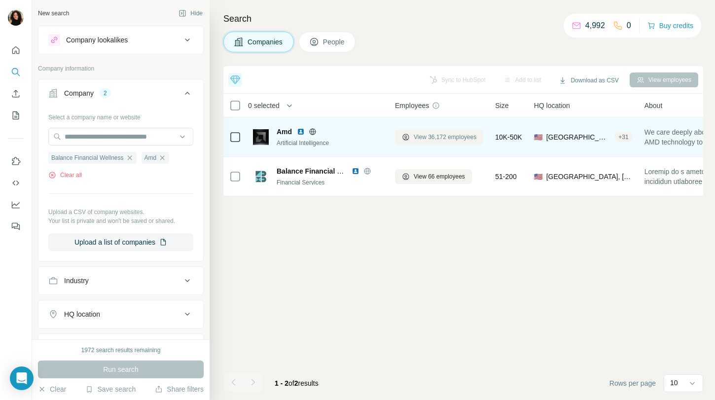  I want to click on button: Use Surfe on LinkedIn, so click(16, 161).